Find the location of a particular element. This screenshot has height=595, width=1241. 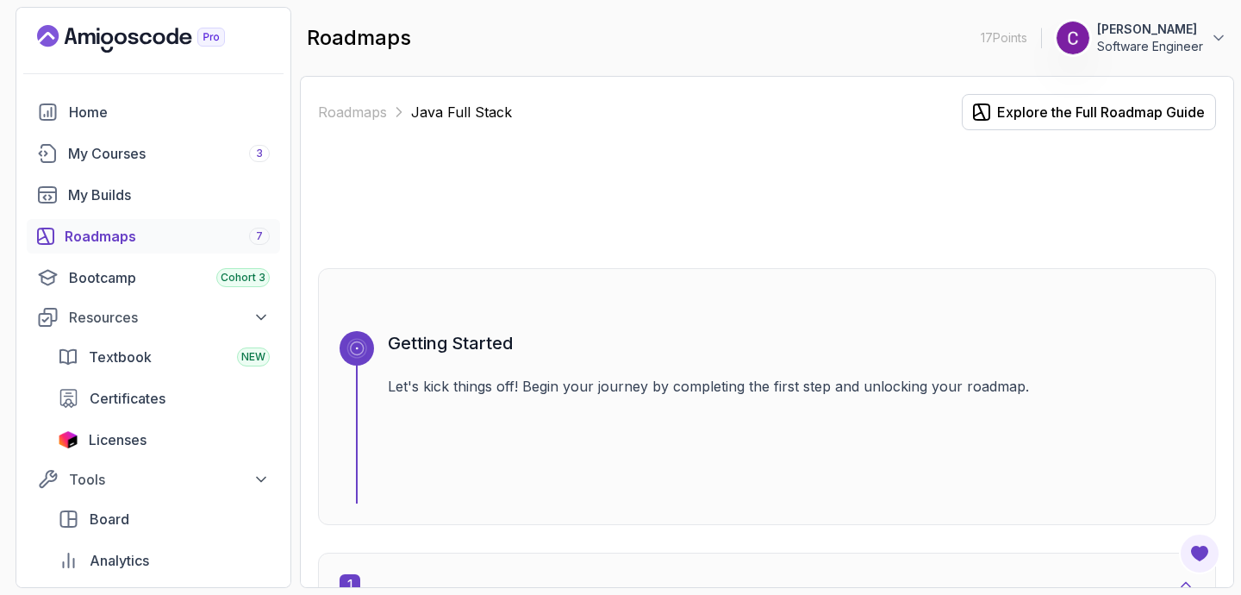

p: Java Full Stack is located at coordinates (461, 112).